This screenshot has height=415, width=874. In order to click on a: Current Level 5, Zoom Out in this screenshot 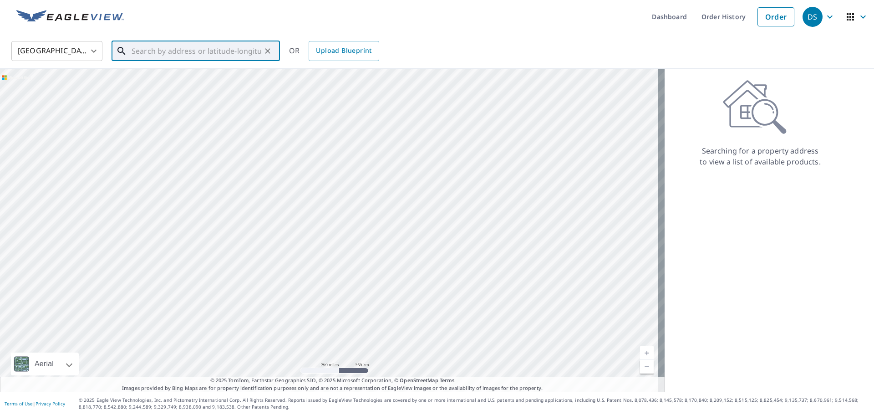, I will do `click(647, 366)`.